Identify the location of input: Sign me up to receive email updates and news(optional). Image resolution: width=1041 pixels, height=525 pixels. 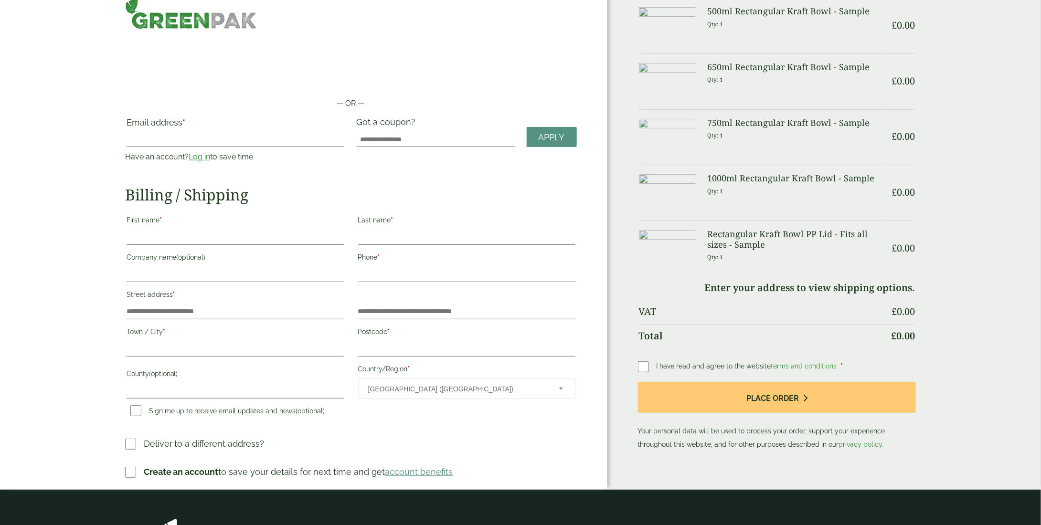
(136, 411).